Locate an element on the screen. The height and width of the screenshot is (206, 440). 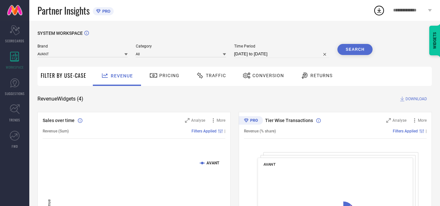
span: SUGGESTIONS is located at coordinates (15, 94).